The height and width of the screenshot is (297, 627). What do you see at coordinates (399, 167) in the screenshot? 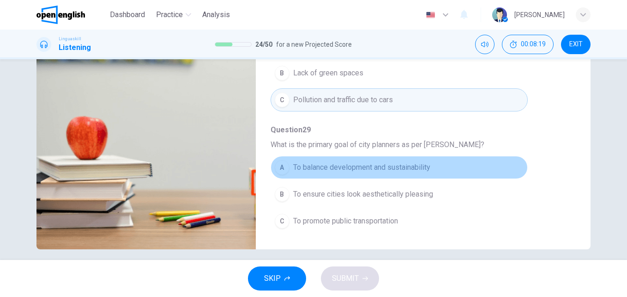
I see `button: ATo balance development and sustainability` at bounding box center [399, 167].